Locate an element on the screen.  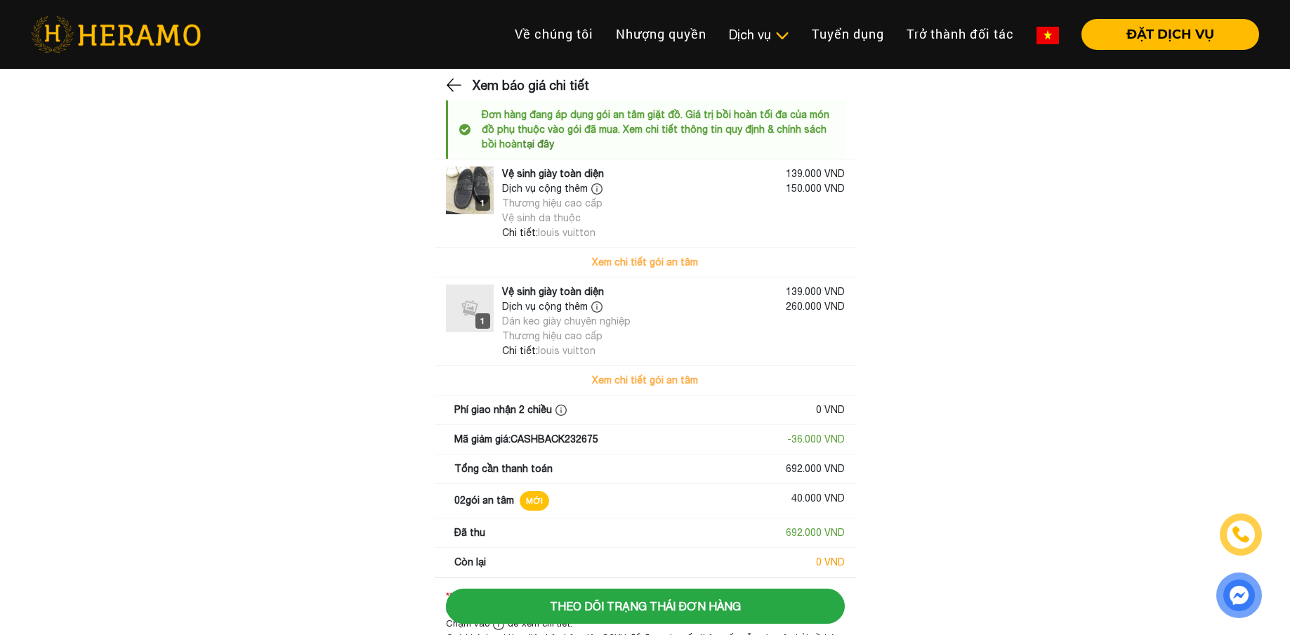
div: 260.000 VND is located at coordinates (815, 321).